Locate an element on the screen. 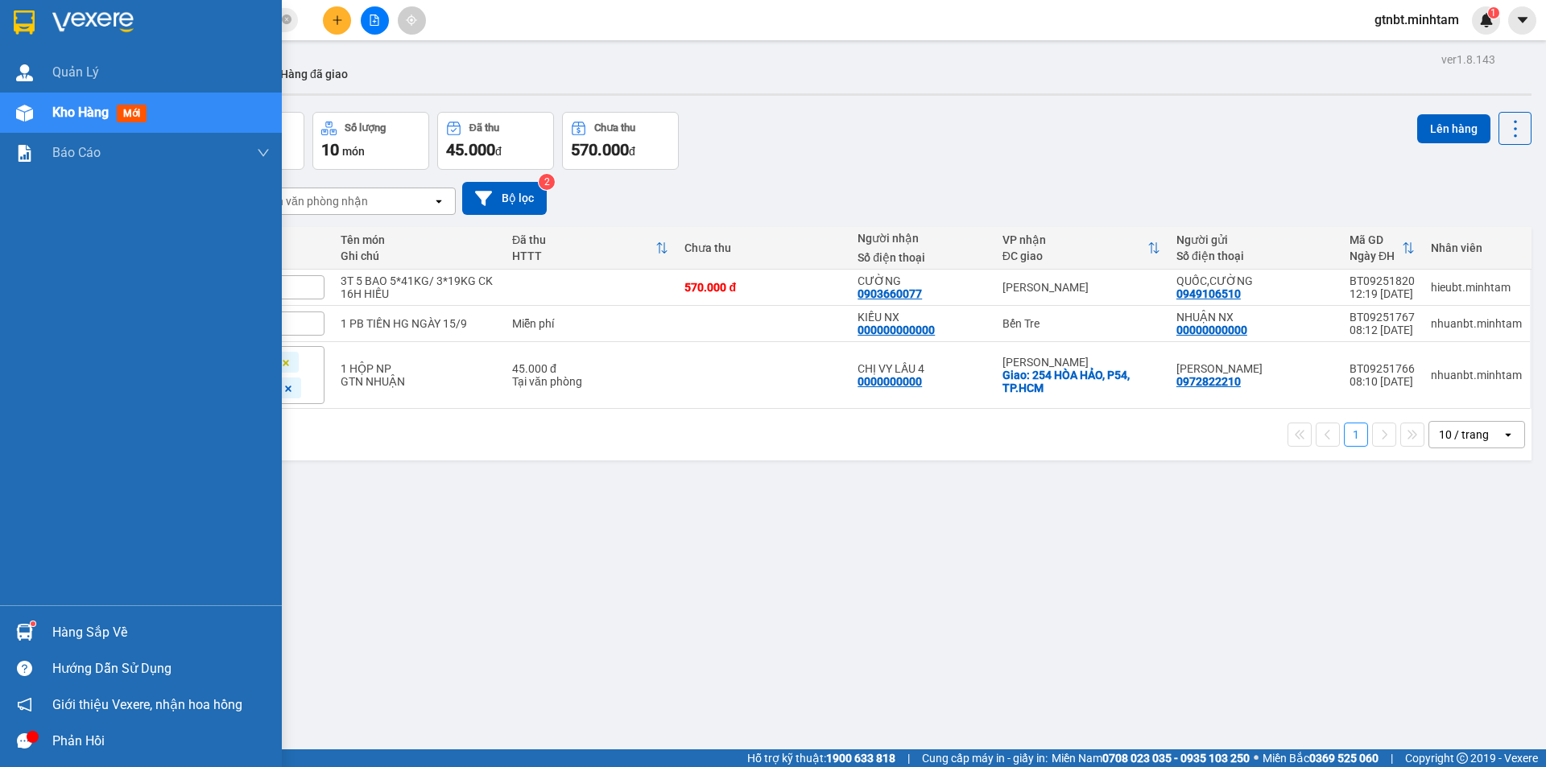 The height and width of the screenshot is (767, 1546). div: 0000000000 is located at coordinates (890, 382).